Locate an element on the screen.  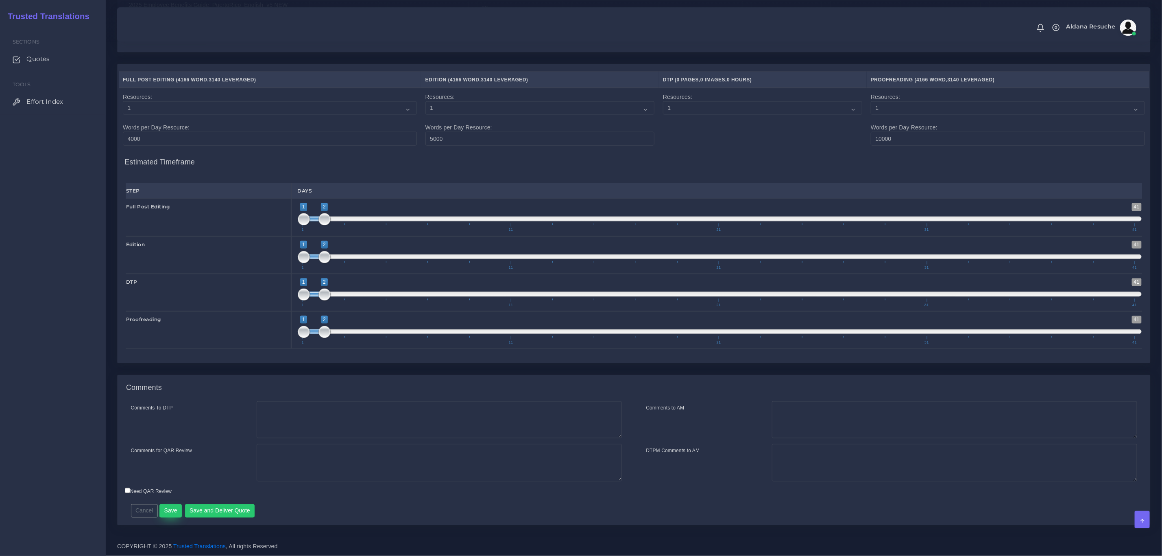
label: Comments To DTP is located at coordinates (152, 408).